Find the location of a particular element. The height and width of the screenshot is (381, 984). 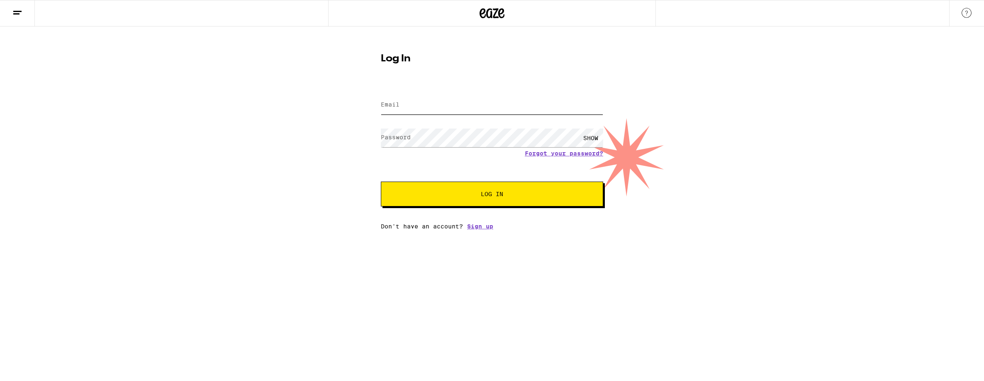

div: SHOW is located at coordinates (591, 138).